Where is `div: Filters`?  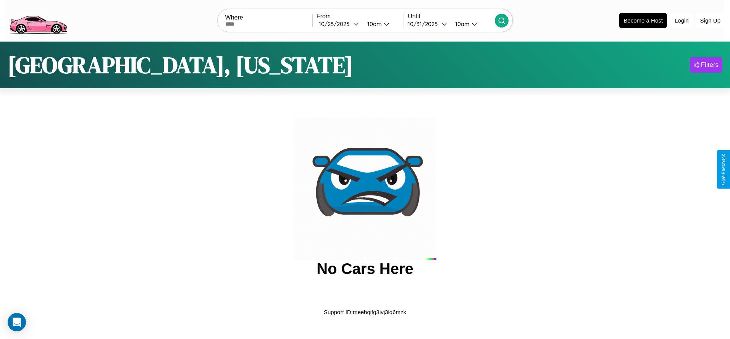
div: Filters is located at coordinates (710, 65).